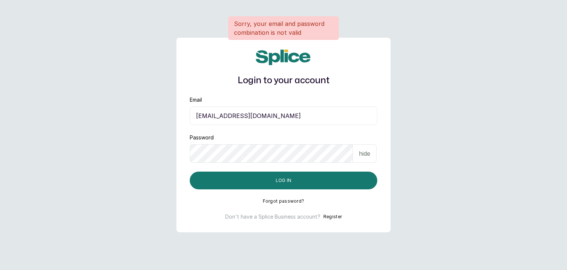  I want to click on h1: Login to your account, so click(284, 81).